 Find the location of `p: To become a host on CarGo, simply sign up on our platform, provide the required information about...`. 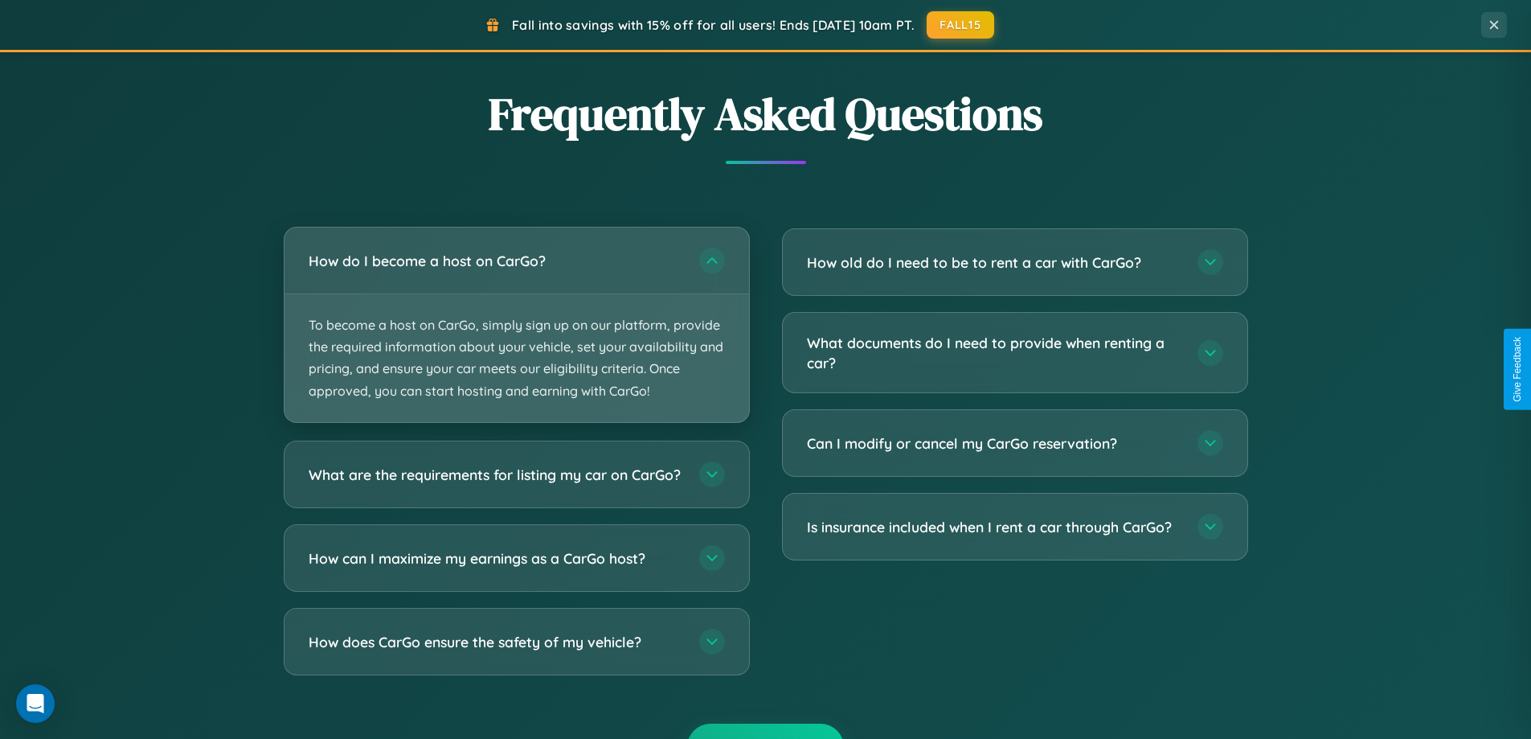

p: To become a host on CarGo, simply sign up on our platform, provide the required information about... is located at coordinates (517, 358).